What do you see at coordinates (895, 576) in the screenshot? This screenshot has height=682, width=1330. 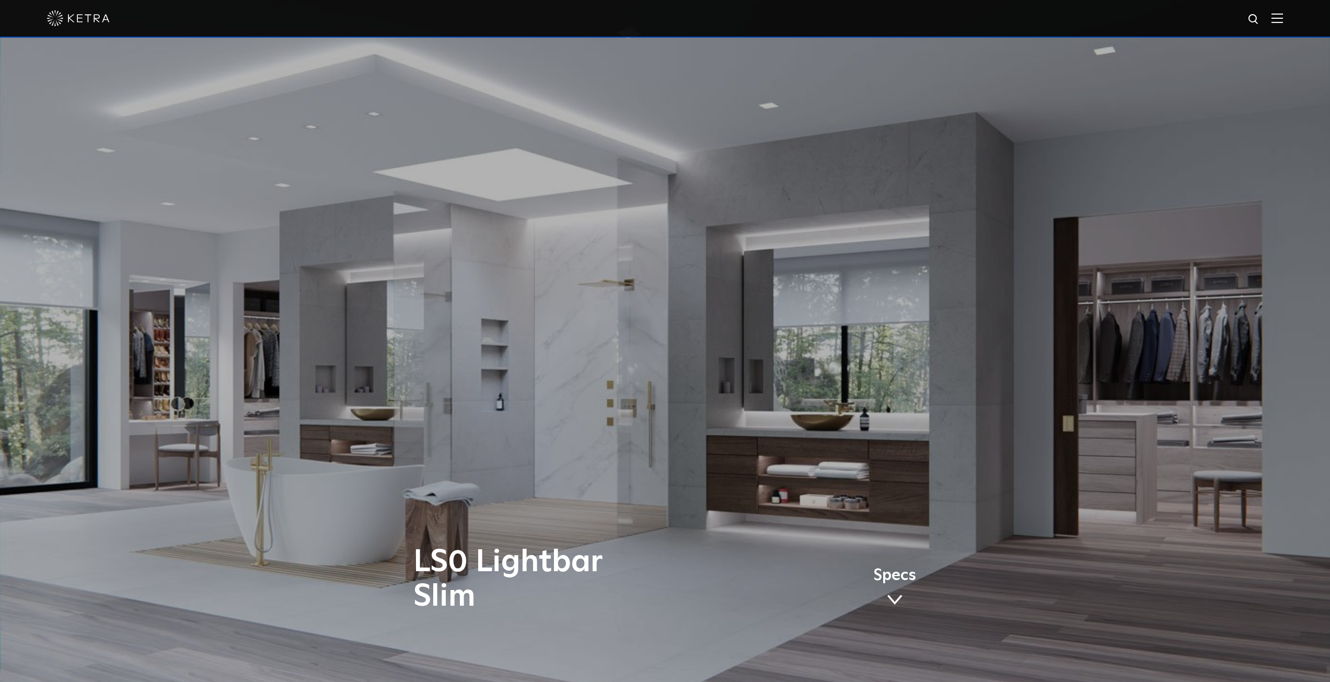 I see `span: Specs` at bounding box center [895, 576].